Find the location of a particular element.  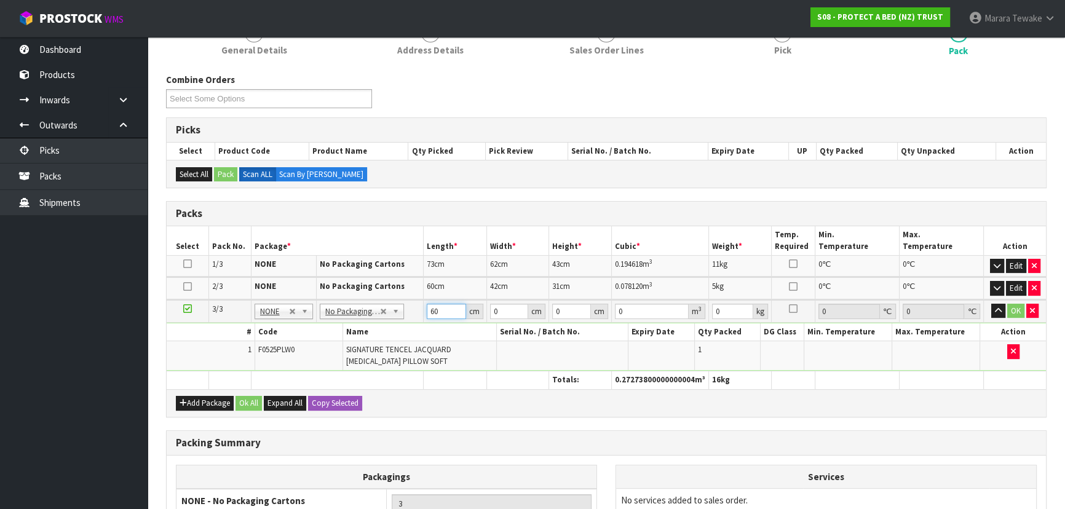

button: OK is located at coordinates (1015, 311).